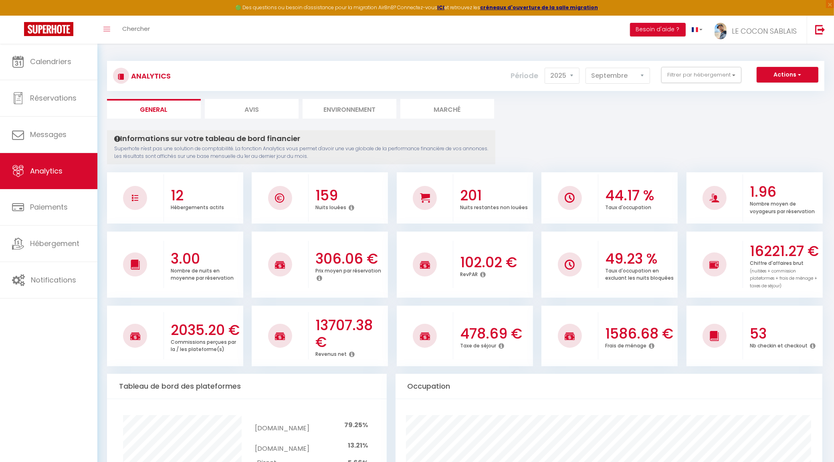 The image size is (834, 462). What do you see at coordinates (539, 7) in the screenshot?
I see `strong: créneaux d'ouverture de la salle migration` at bounding box center [539, 7].